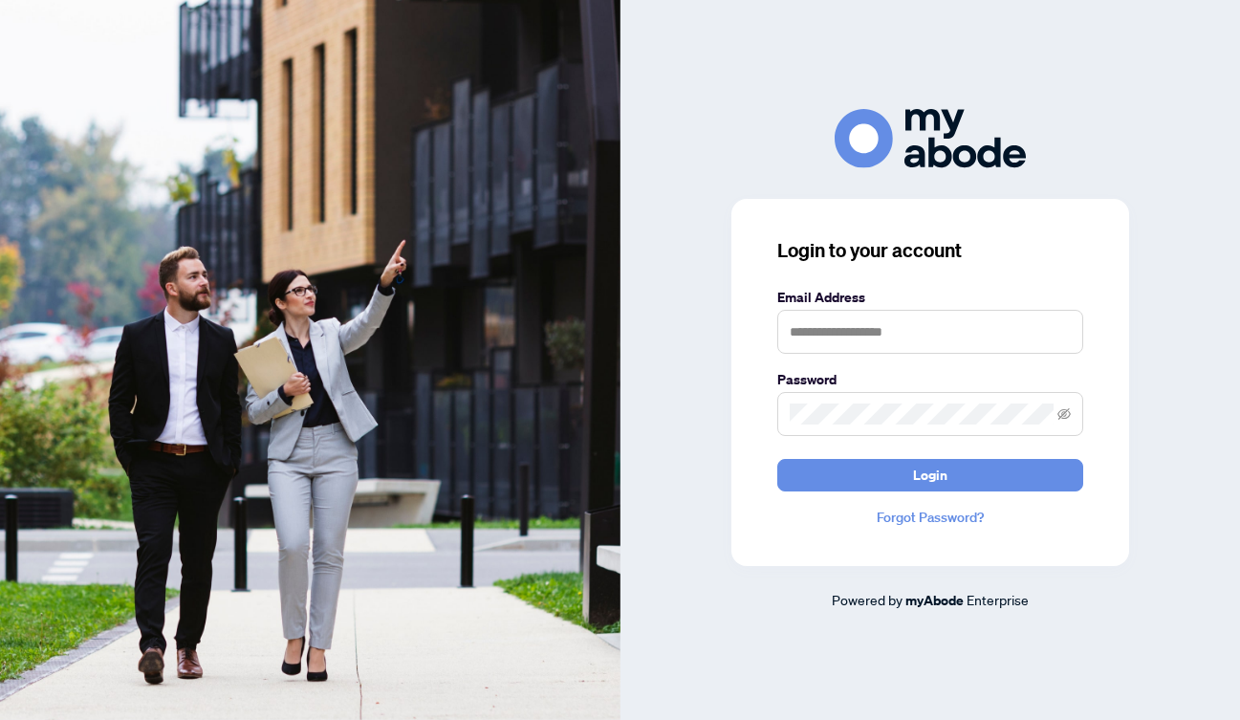 Image resolution: width=1240 pixels, height=720 pixels. Describe the element at coordinates (930, 475) in the screenshot. I see `button: Login` at that location.